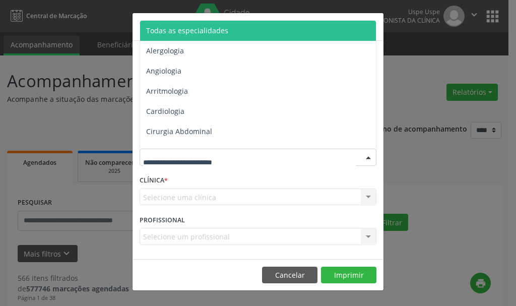 This screenshot has height=306, width=516. Describe the element at coordinates (187, 30) in the screenshot. I see `span: Todas as especialidades` at that location.